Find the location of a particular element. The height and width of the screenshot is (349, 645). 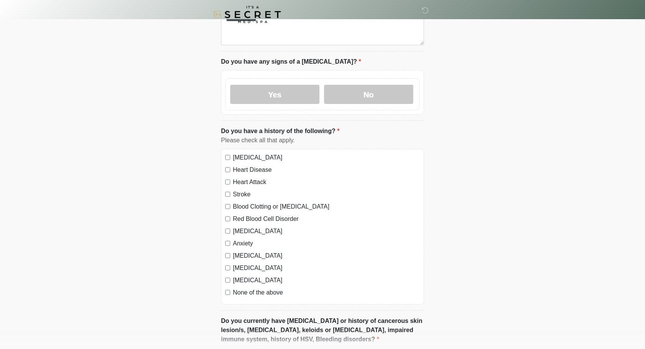

div: Please check all that apply. is located at coordinates (323, 140).